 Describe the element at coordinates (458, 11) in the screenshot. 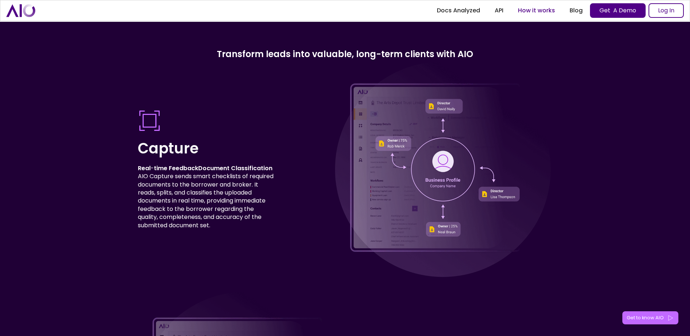

I see `a: Docs Analyzed` at that location.